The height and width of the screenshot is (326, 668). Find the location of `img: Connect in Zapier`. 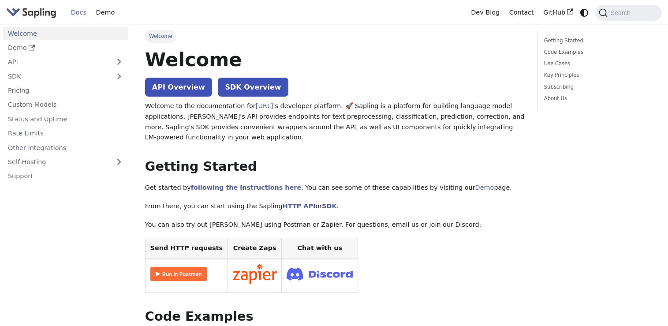

img: Connect in Zapier is located at coordinates (255, 274).